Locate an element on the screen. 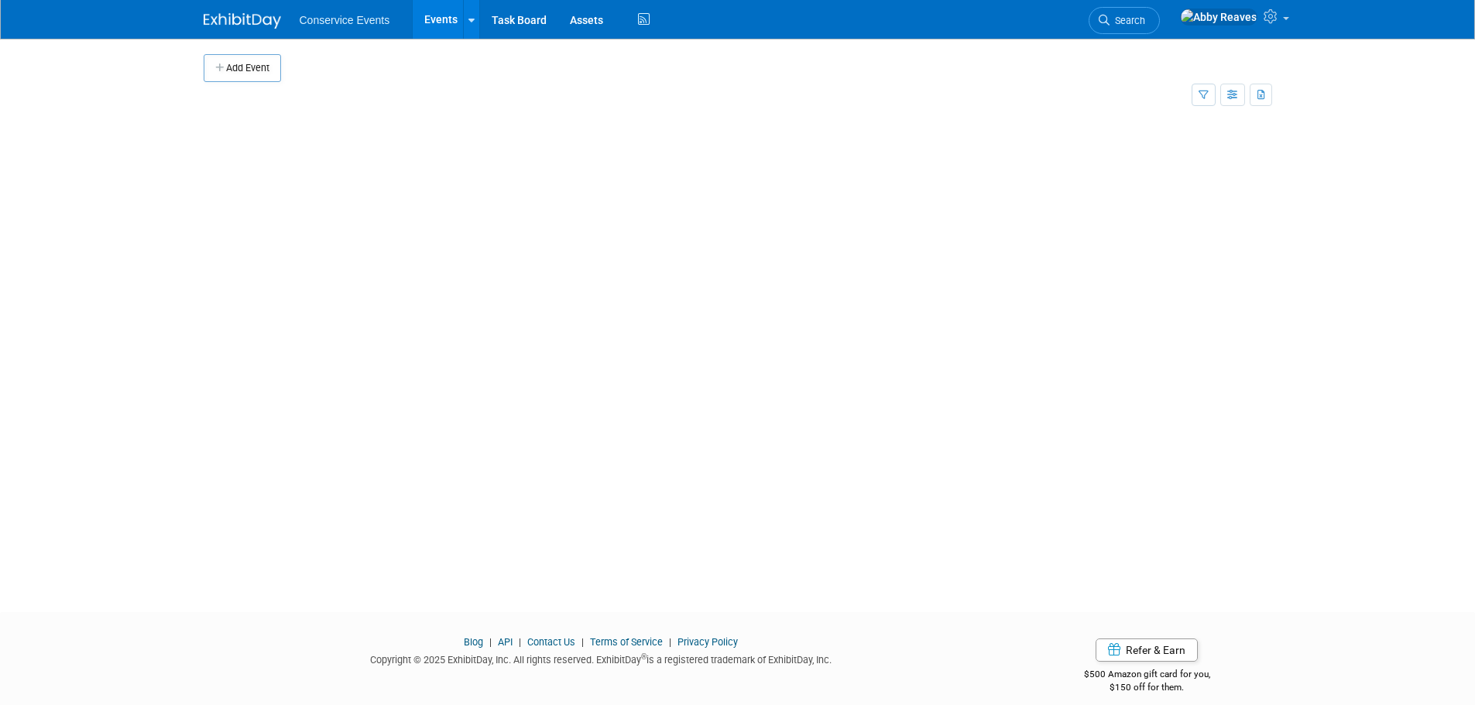 The image size is (1475, 705). button: Add Event is located at coordinates (242, 68).